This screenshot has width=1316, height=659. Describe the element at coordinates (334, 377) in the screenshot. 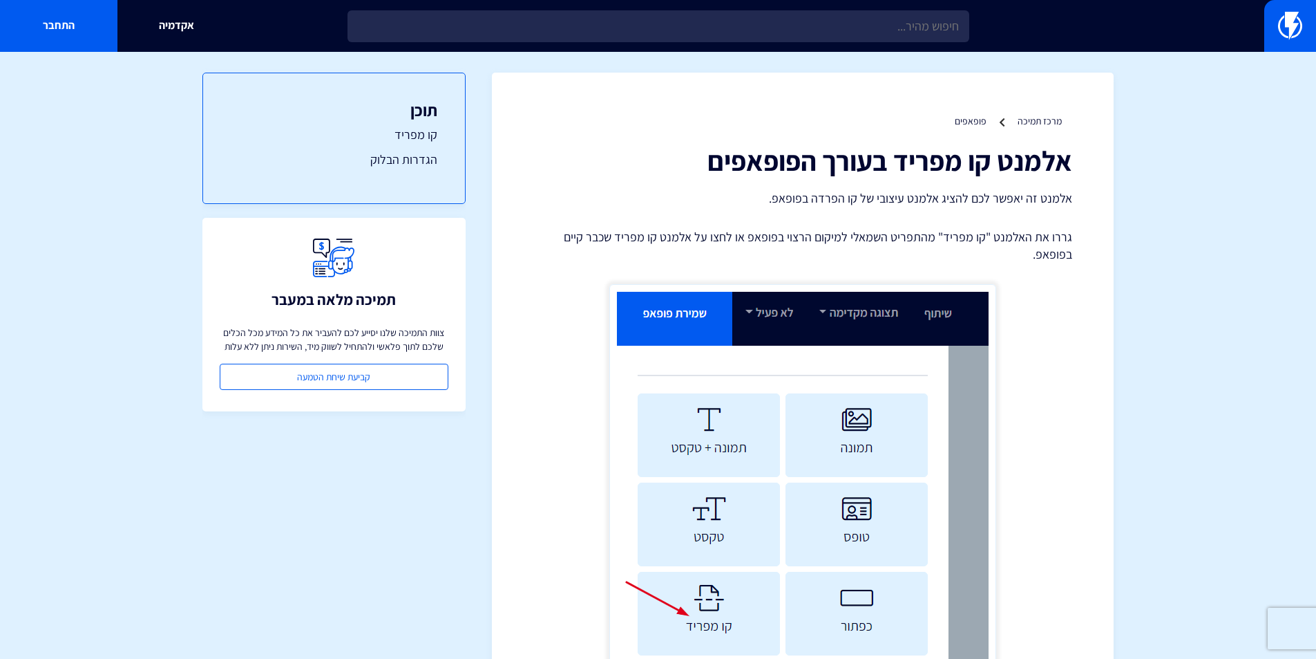

I see `a: קביעת שיחת הטמעה` at that location.